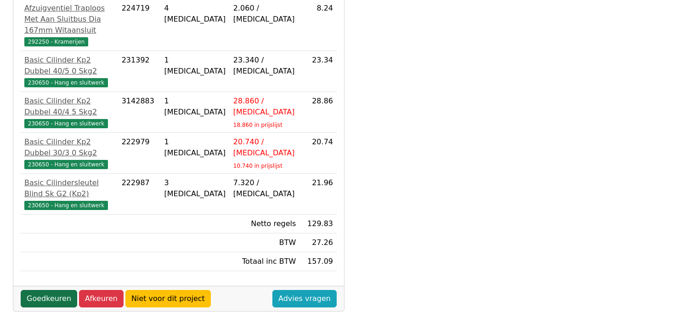 The image size is (700, 335). What do you see at coordinates (69, 107) in the screenshot?
I see `div: Basic Cilinder Kp2 Dubbel 40/4 5 Skg2` at bounding box center [69, 107].